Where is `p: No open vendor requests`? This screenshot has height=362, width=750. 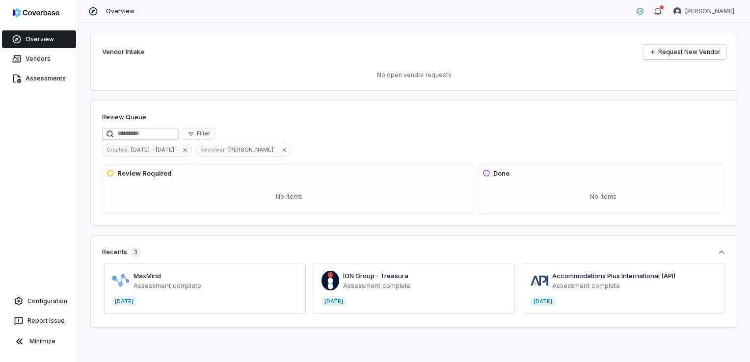
p: No open vendor requests is located at coordinates (414, 75).